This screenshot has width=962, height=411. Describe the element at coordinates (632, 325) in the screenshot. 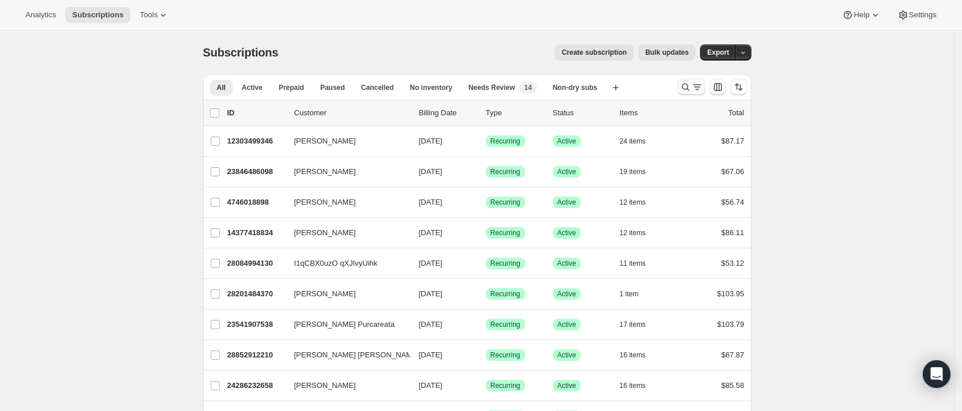

I see `span: 17 items` at that location.